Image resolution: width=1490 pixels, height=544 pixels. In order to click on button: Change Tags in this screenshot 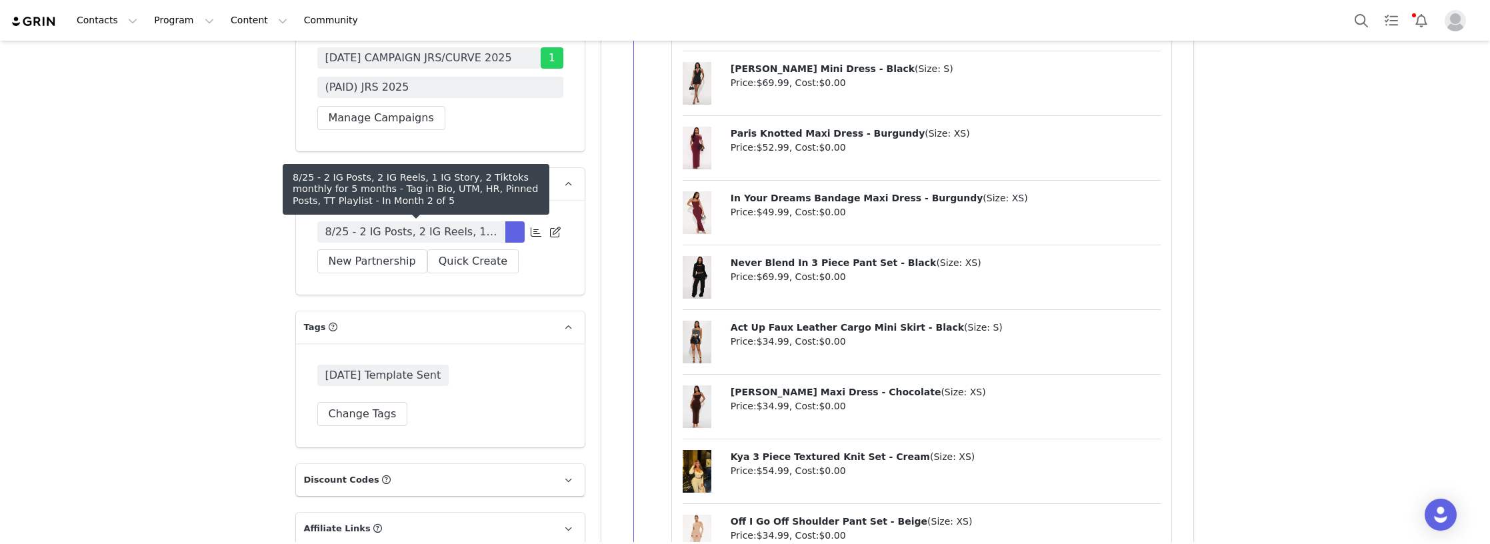, I will do `click(363, 414)`.